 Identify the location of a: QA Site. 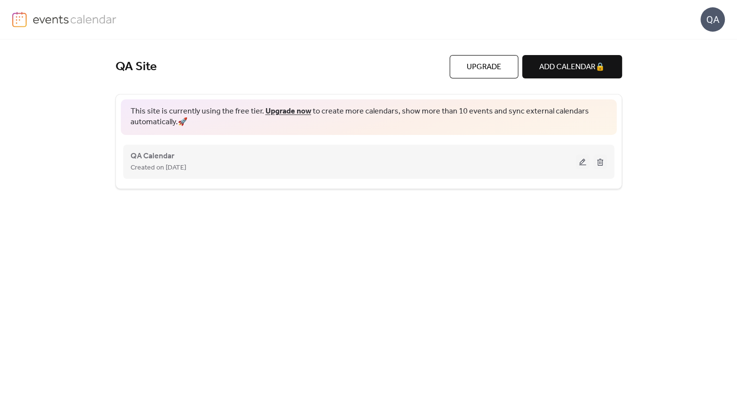
(136, 67).